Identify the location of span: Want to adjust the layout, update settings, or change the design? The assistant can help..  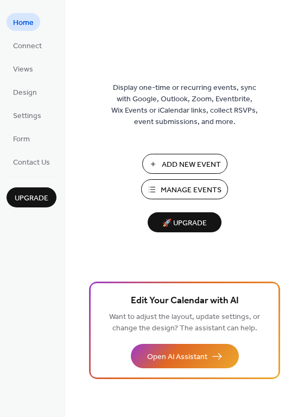
(184, 323).